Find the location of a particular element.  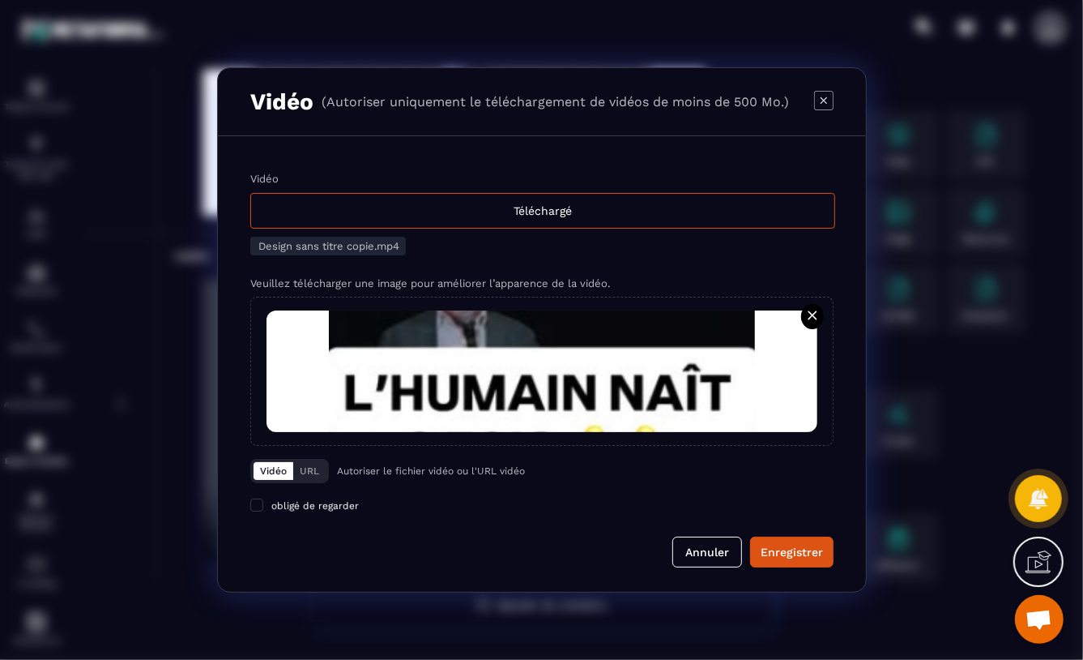

p: (Autoriser uniquement le téléchargement de vidéos de moins de 500 Mo.) is located at coordinates (555, 101).